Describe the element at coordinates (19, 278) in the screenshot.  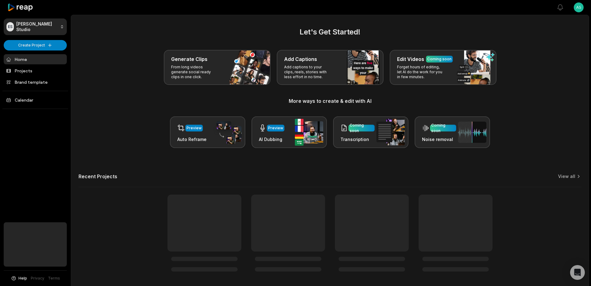
I see `button: Help` at that location.